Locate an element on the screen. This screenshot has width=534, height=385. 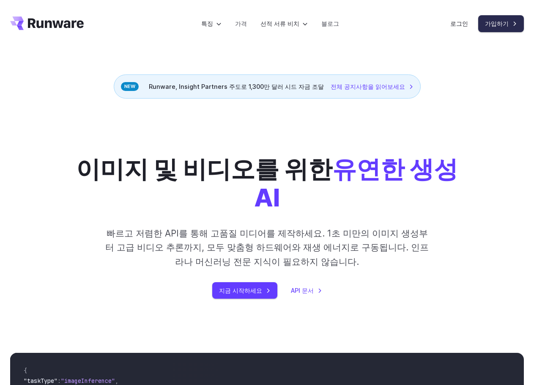
font: 유연한 생성 AI is located at coordinates (356, 183).